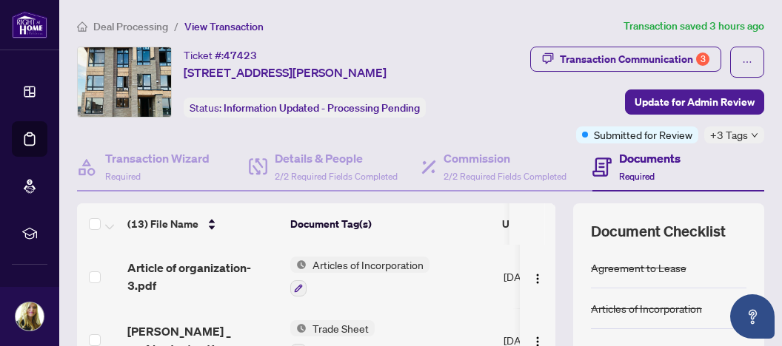  What do you see at coordinates (220, 55) in the screenshot?
I see `div: Ticket #:` at bounding box center [220, 55].